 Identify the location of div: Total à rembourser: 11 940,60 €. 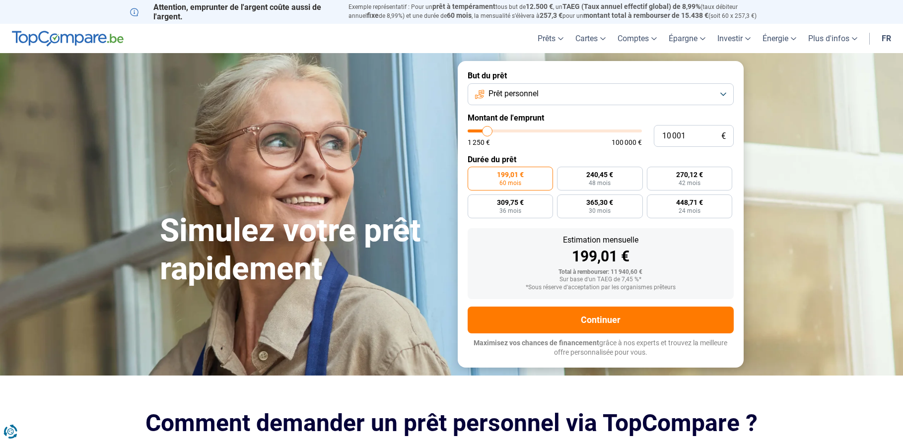
(601, 273).